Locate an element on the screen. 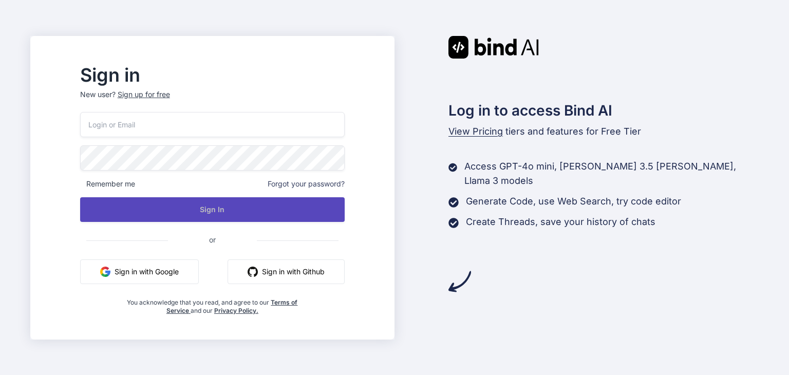  div: Sign up for free is located at coordinates (144, 94).